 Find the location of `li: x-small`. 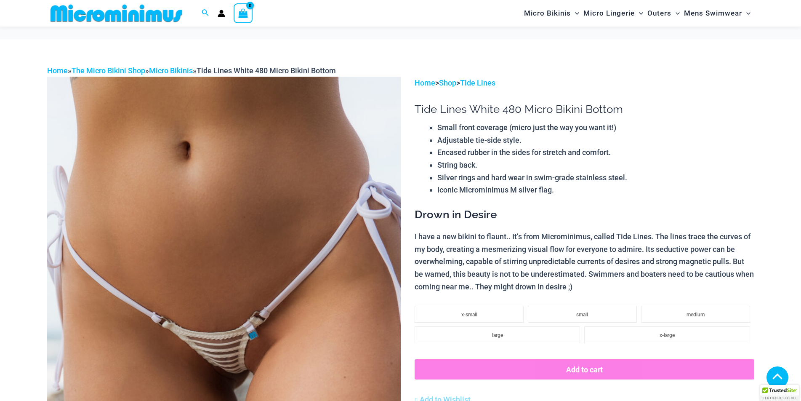

li: x-small is located at coordinates (469, 314).